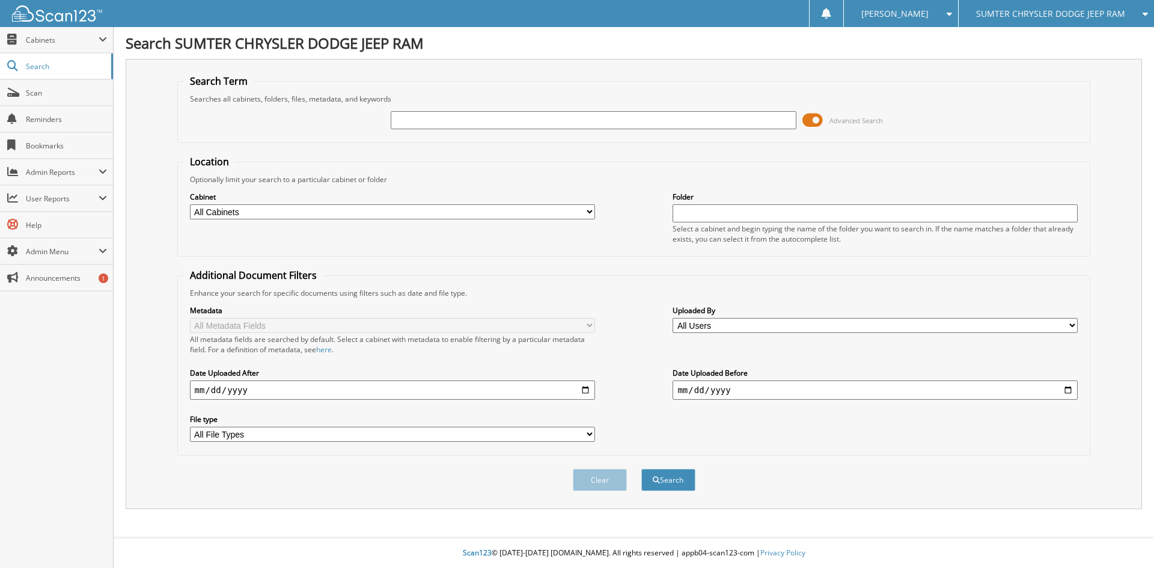 Image resolution: width=1154 pixels, height=568 pixels. I want to click on div: Searches all cabinets, folders, files, metadata, and keywords, so click(634, 99).